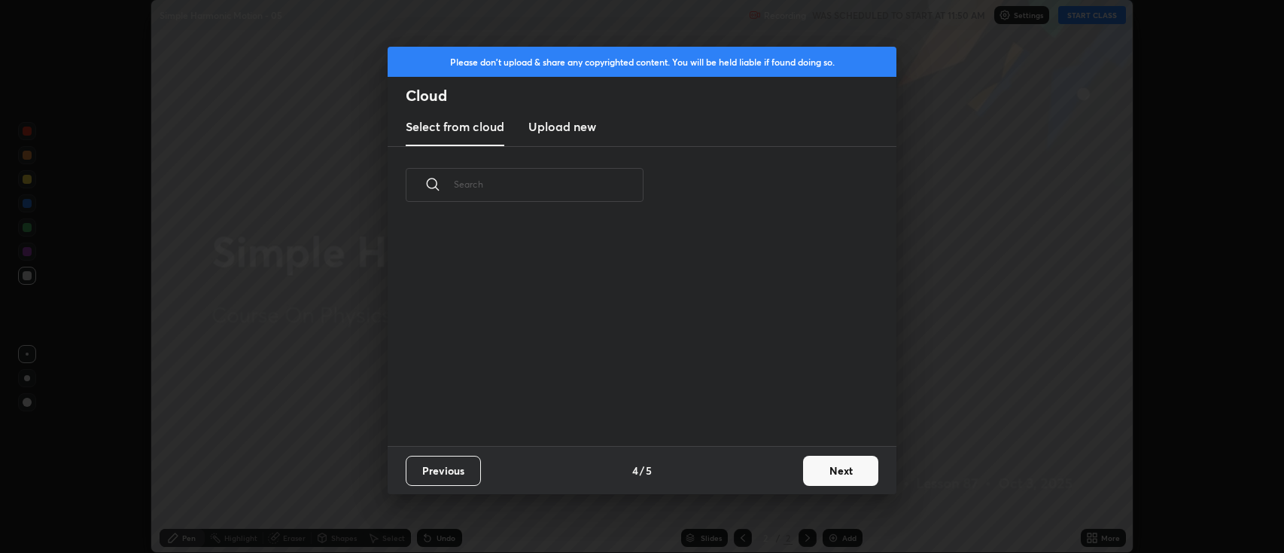  I want to click on h4: 5, so click(649, 470).